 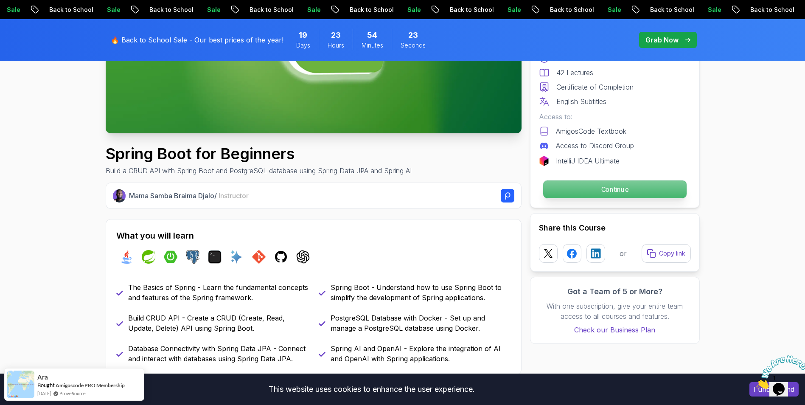 I want to click on span: Instructor, so click(x=233, y=196).